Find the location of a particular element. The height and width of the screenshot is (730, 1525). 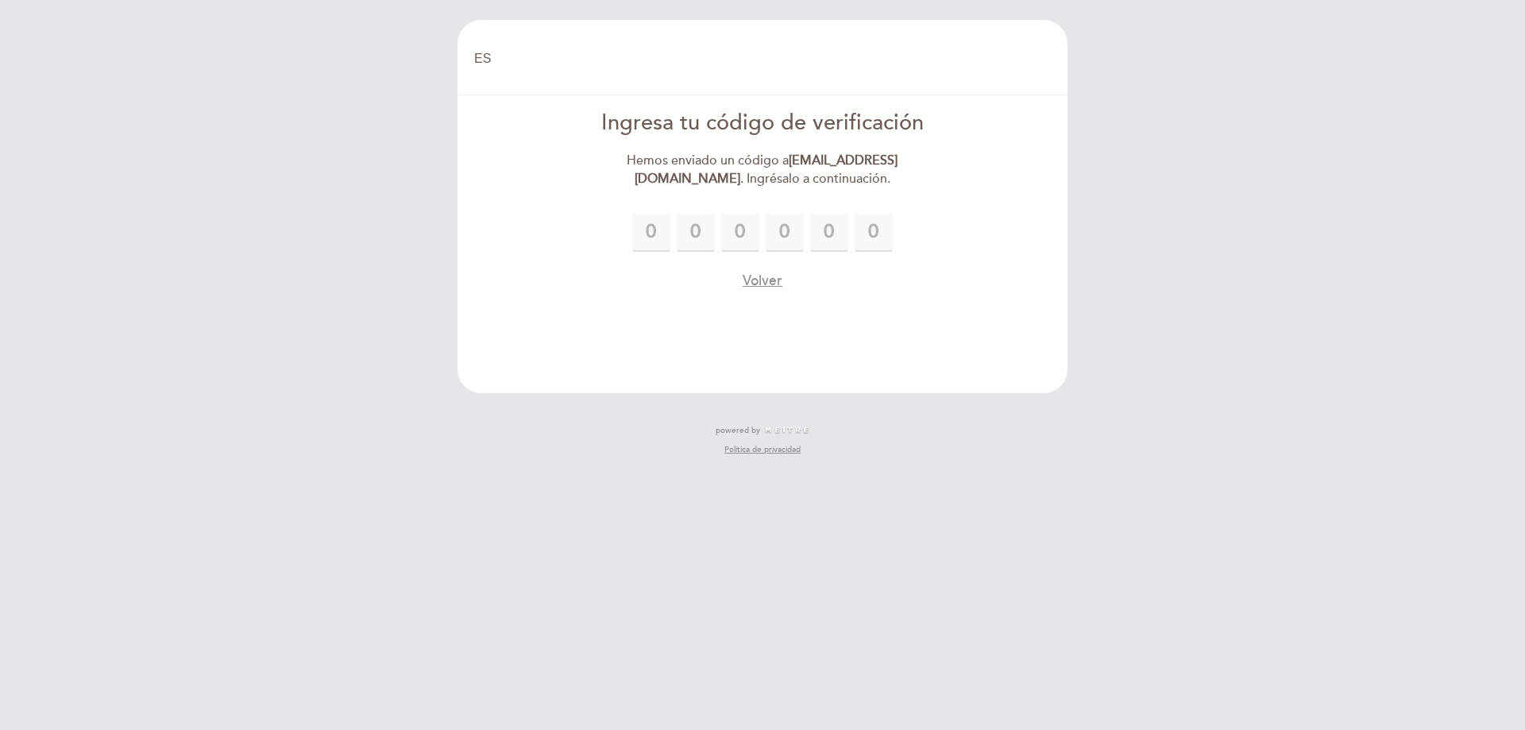

a: Política de privacidad is located at coordinates (762, 450).